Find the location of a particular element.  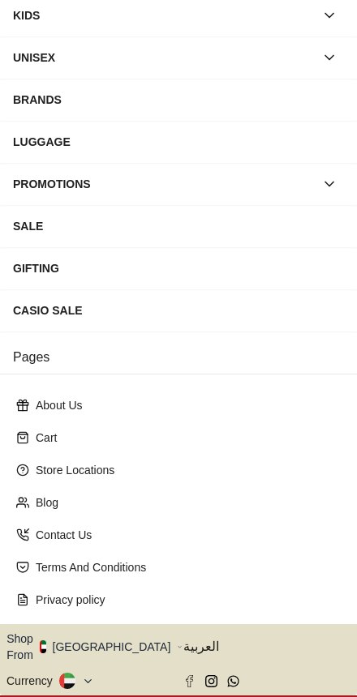

p: Contact Us is located at coordinates (185, 535).